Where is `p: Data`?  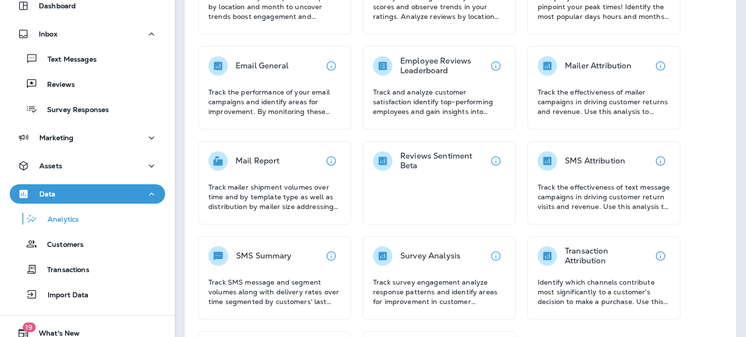 p: Data is located at coordinates (48, 194).